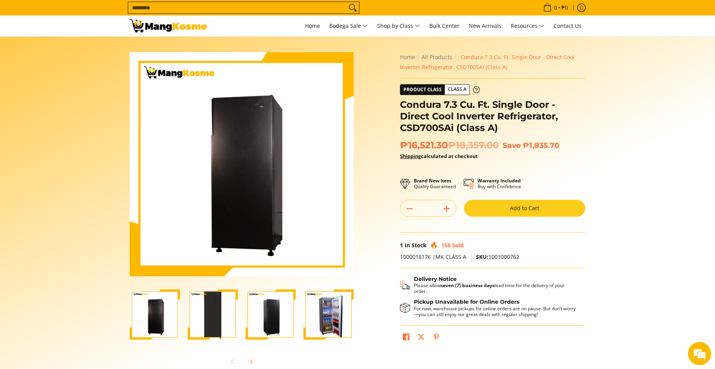  Describe the element at coordinates (435, 184) in the screenshot. I see `p: Quality Guaranteed` at that location.